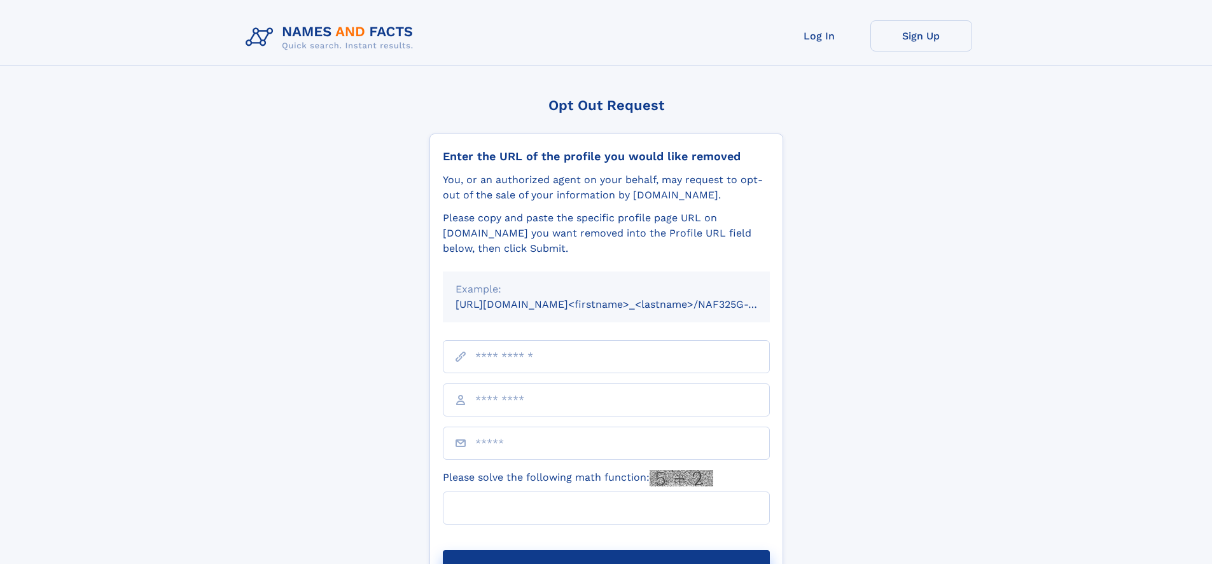 The height and width of the screenshot is (564, 1212). What do you see at coordinates (606, 188) in the screenshot?
I see `div: You, or an authorized agent on your behalf, may request to opt-out of the sale of your informatio...` at bounding box center [606, 188].